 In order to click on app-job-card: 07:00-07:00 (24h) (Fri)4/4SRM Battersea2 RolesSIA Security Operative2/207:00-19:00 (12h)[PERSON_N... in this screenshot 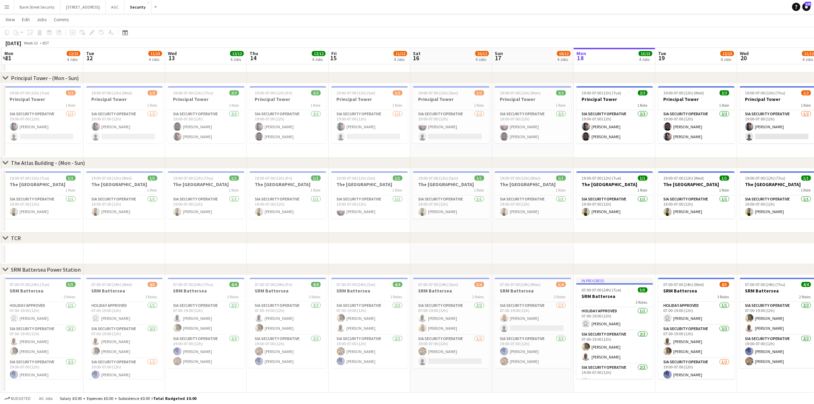, I will do `click(288, 323)`.